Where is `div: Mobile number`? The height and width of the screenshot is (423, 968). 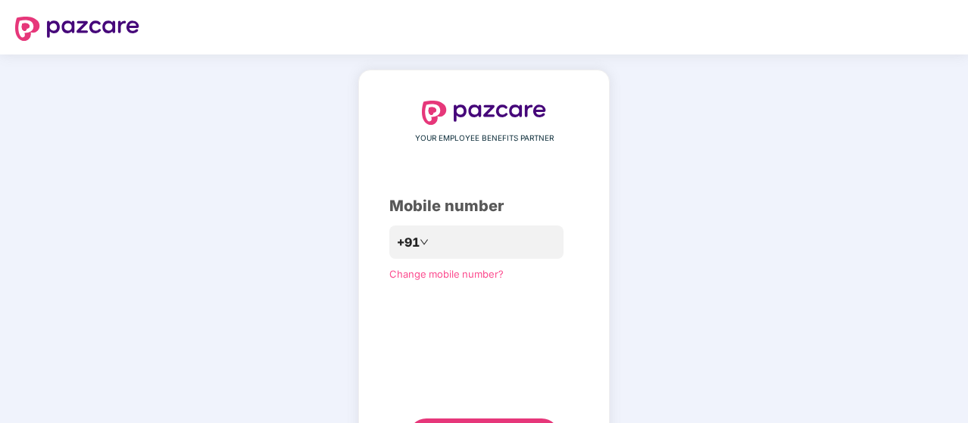
div: Mobile number is located at coordinates (484, 206).